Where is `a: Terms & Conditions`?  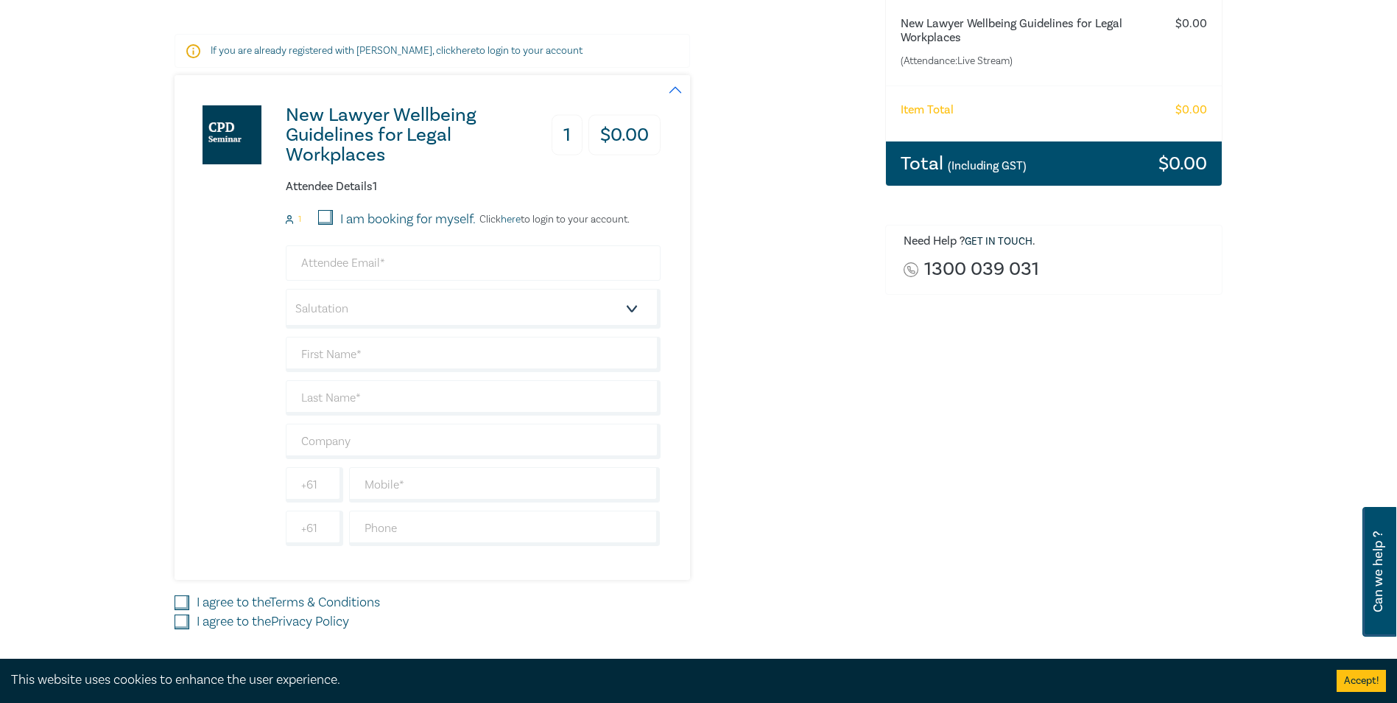 a: Terms & Conditions is located at coordinates (325, 602).